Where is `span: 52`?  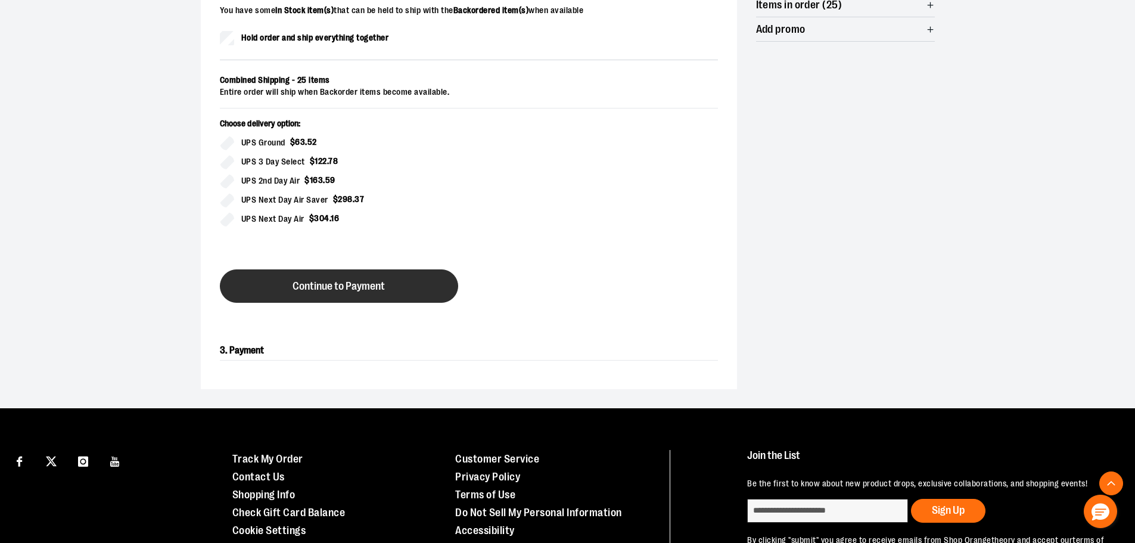 span: 52 is located at coordinates (312, 142).